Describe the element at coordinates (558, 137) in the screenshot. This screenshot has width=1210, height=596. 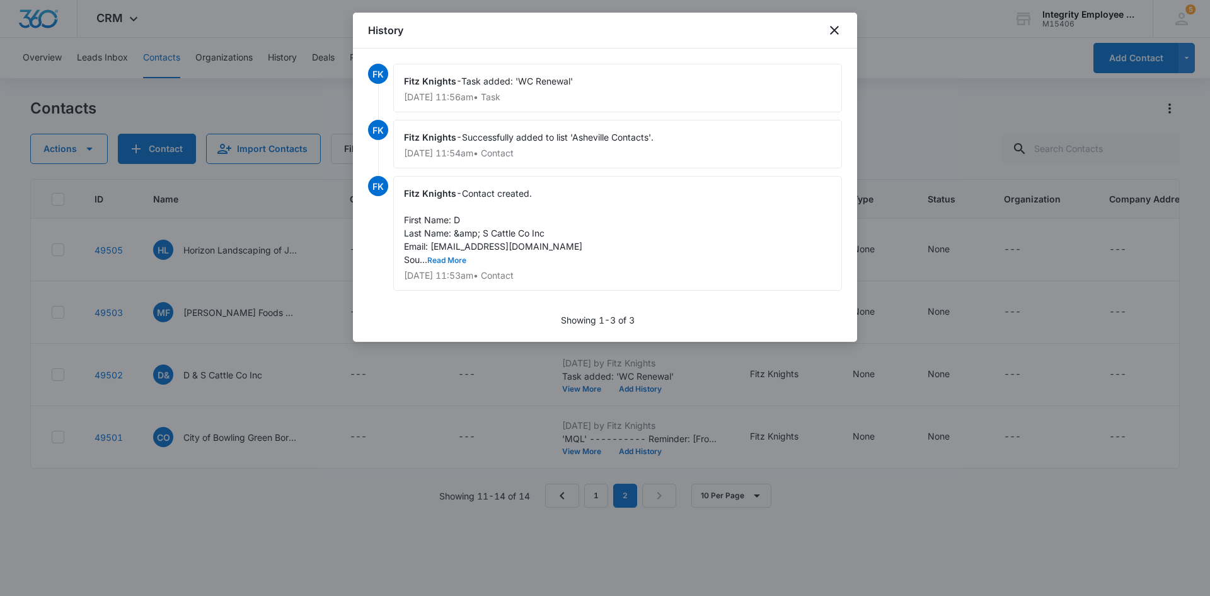
I see `span: Successfully added to list 'Asheville Contacts'.` at that location.